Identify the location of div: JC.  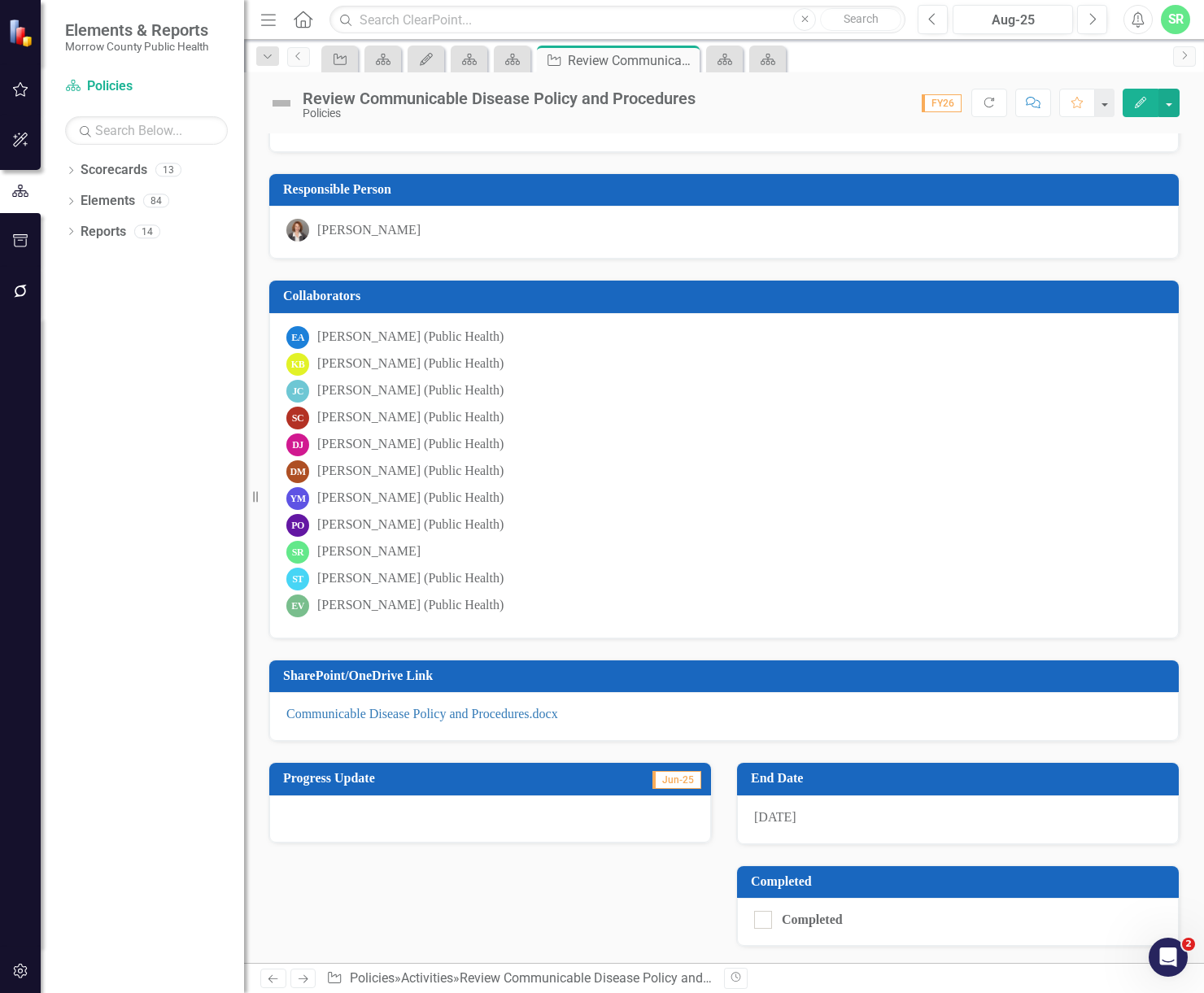
(298, 391).